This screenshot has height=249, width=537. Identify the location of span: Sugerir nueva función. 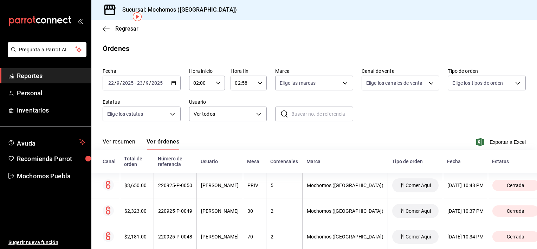
(47, 242).